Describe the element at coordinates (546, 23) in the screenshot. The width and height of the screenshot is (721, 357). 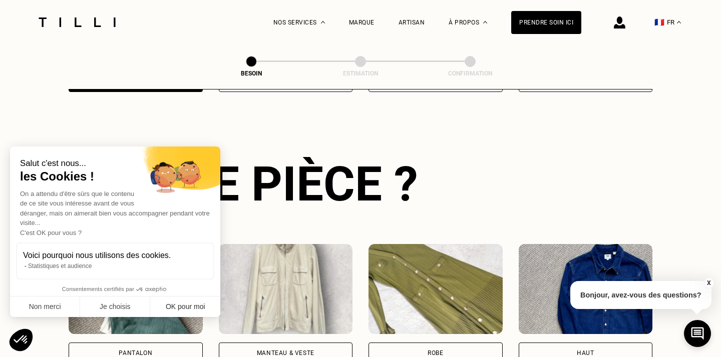
I see `a: Prendre soin ici` at that location.